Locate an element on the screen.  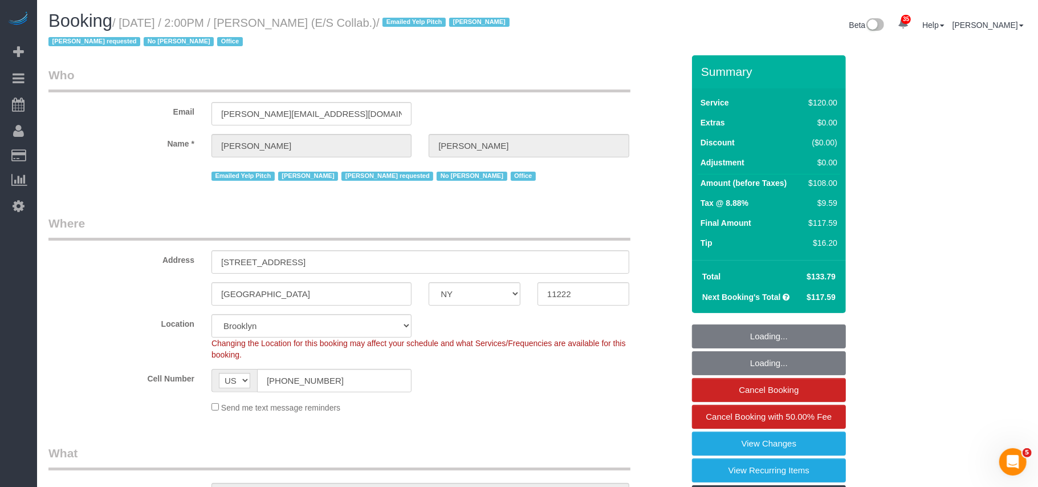
div: $120.00 is located at coordinates (821, 103).